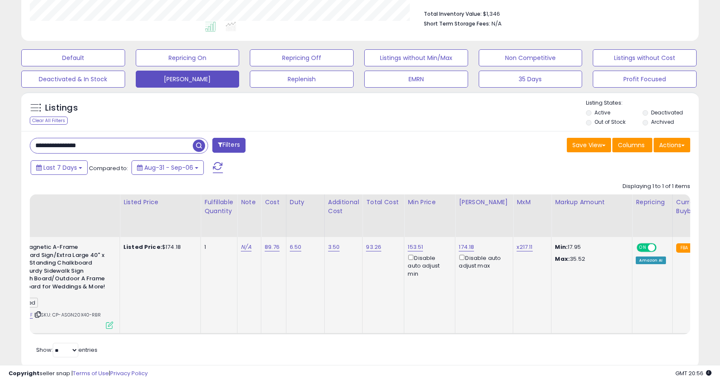  Describe the element at coordinates (428, 266) in the screenshot. I see `div: Disable auto adjust min` at that location.